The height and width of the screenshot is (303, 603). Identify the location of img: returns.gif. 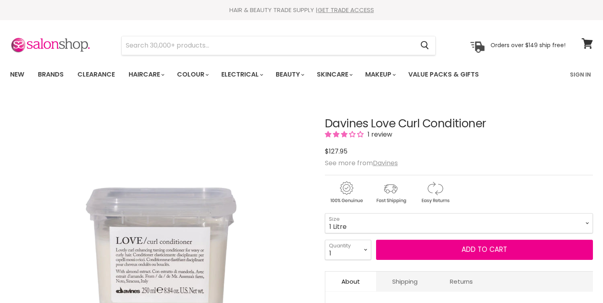
(435, 192).